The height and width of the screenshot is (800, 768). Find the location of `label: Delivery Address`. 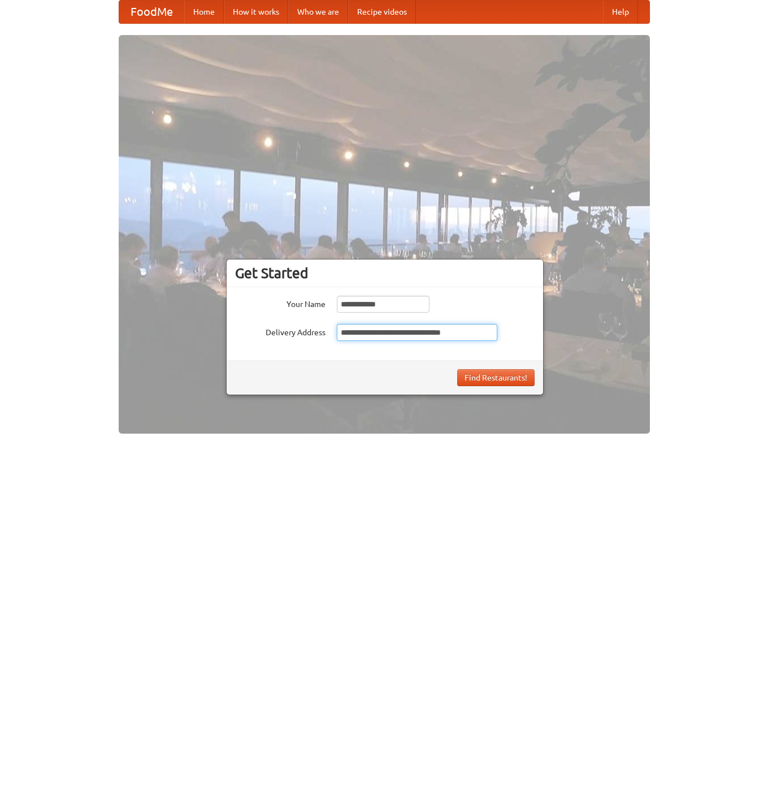

label: Delivery Address is located at coordinates (280, 331).